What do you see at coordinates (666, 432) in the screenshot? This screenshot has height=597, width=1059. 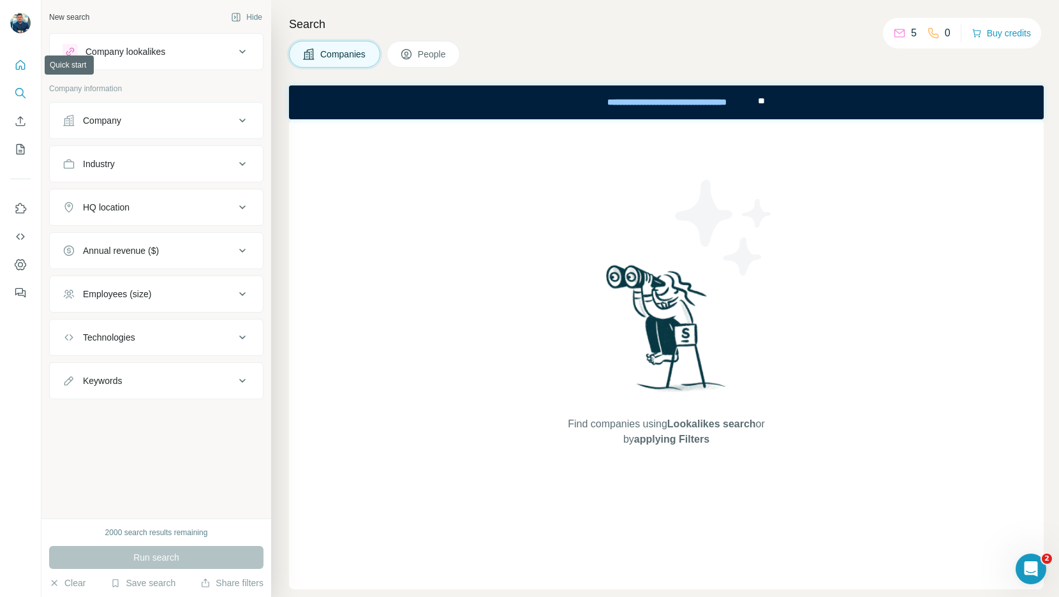 I see `span: Find companies using or by` at bounding box center [666, 432].